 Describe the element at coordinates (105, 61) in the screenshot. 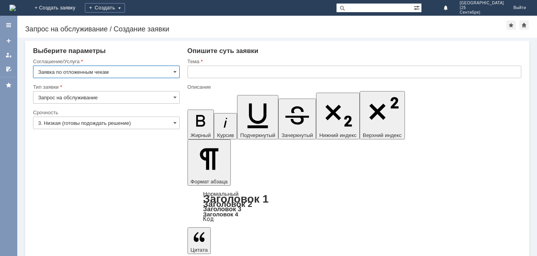

I see `div: Соглашение/Услуга` at that location.